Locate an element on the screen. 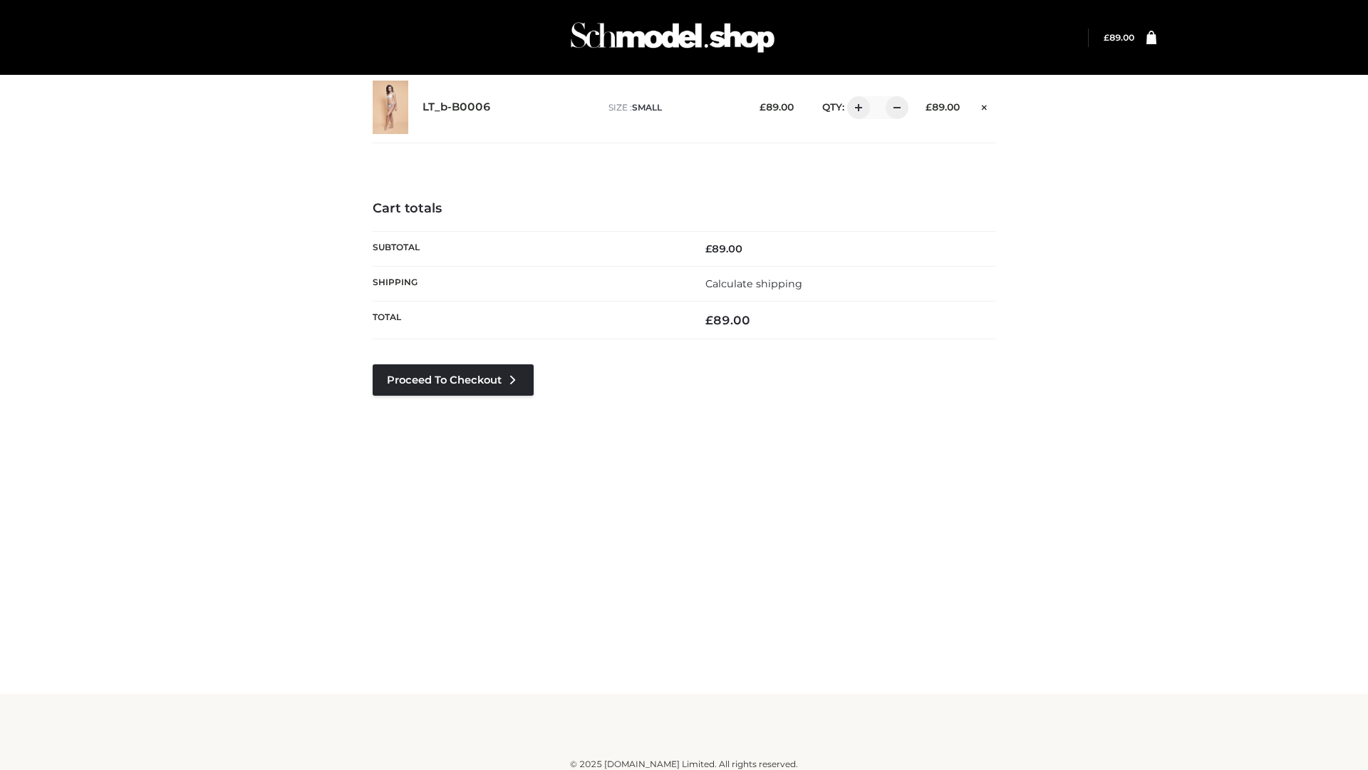 Image resolution: width=1368 pixels, height=770 pixels. div: QTY: is located at coordinates (856, 108).